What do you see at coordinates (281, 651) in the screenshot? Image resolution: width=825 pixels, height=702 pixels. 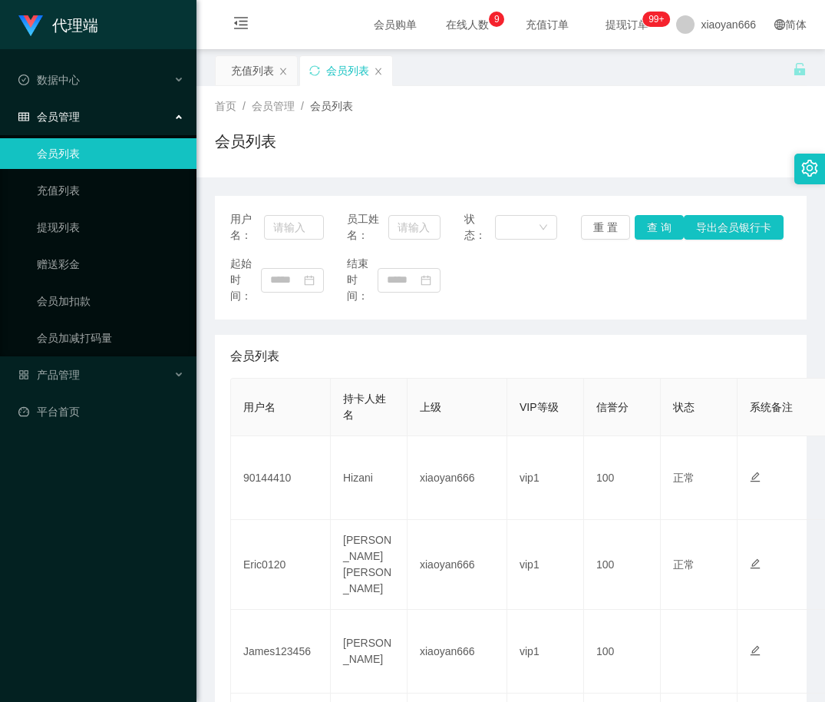 I see `td: James123456` at bounding box center [281, 651].